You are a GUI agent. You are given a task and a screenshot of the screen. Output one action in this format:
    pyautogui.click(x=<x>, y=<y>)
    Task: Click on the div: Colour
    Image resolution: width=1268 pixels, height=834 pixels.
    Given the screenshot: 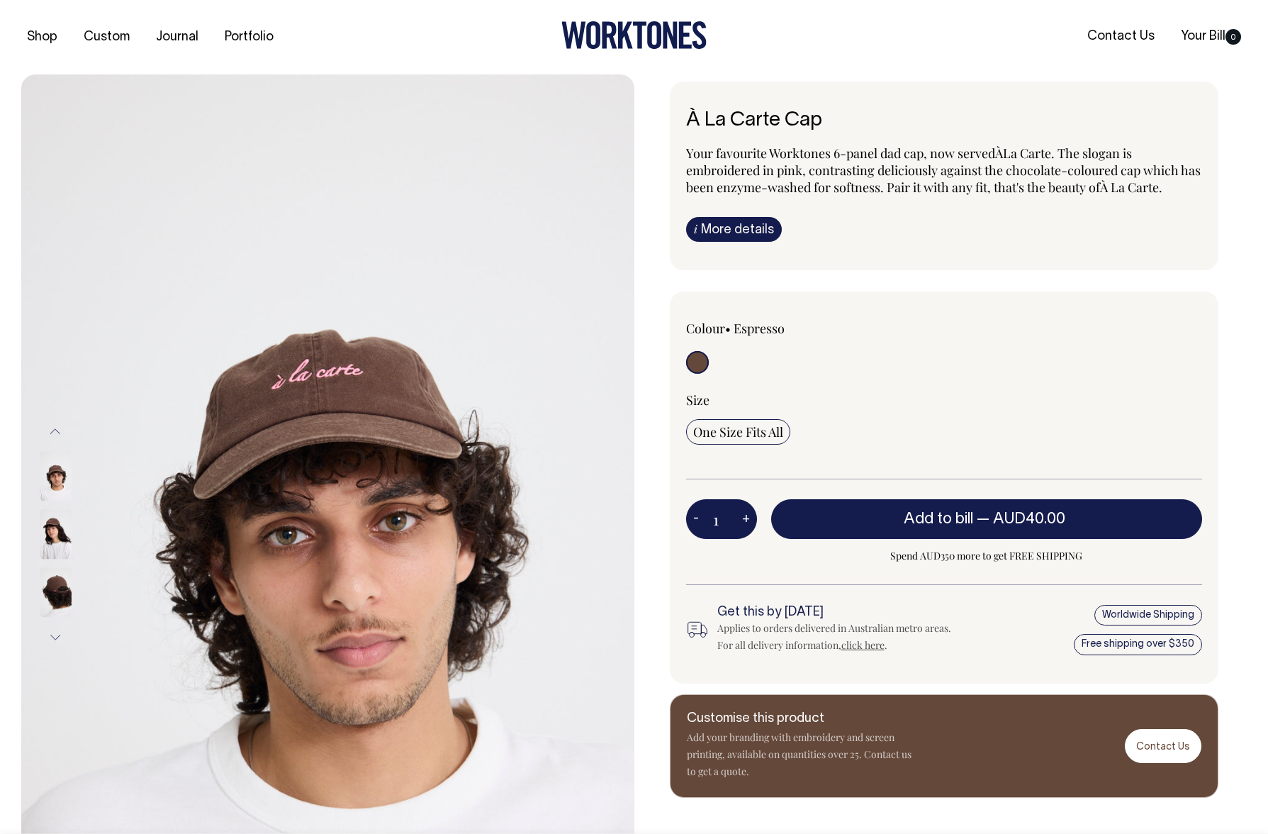 What is the action you would take?
    pyautogui.click(x=789, y=328)
    